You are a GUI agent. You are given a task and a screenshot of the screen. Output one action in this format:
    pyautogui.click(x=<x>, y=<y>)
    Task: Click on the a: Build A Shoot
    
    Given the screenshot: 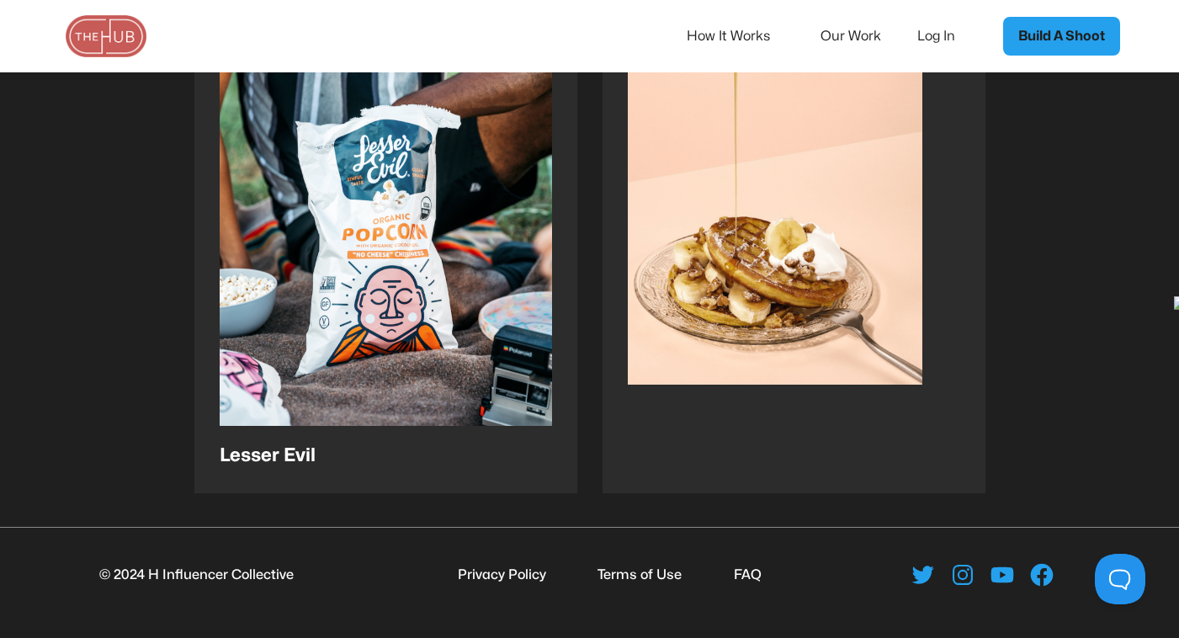 What is the action you would take?
    pyautogui.click(x=1061, y=36)
    